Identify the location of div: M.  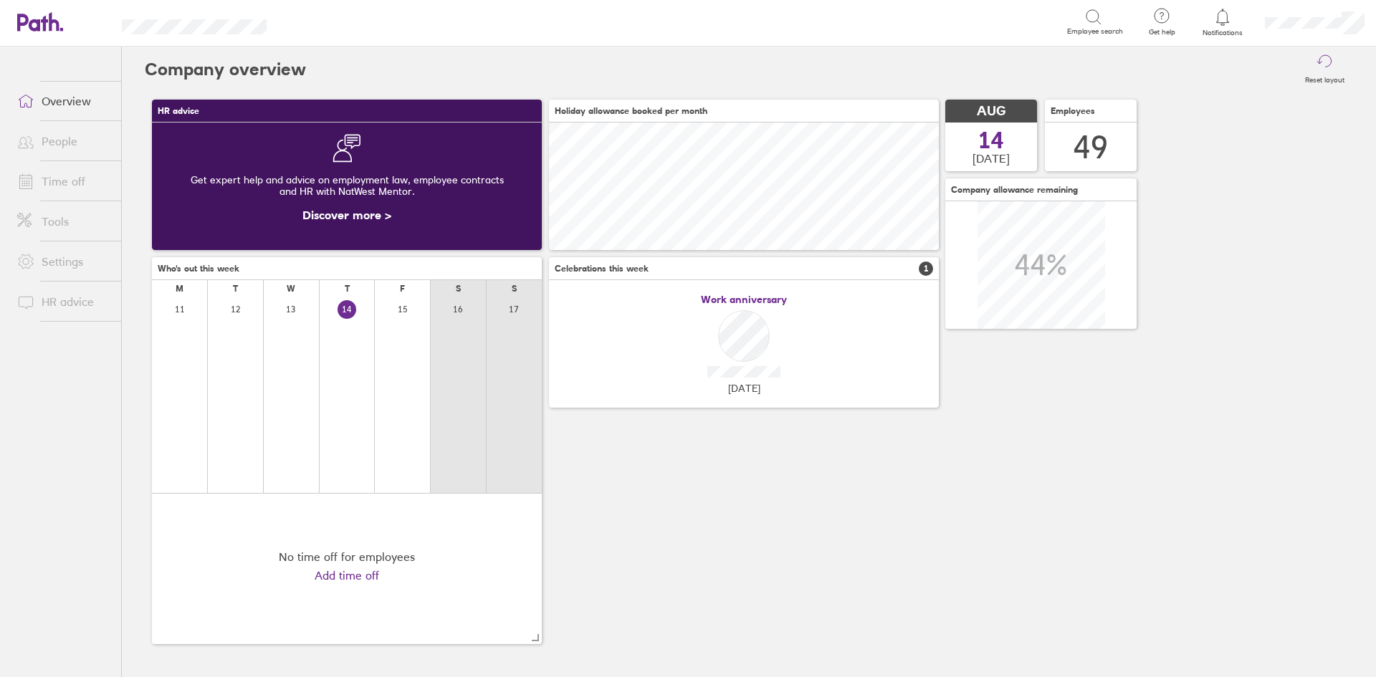
(179, 289).